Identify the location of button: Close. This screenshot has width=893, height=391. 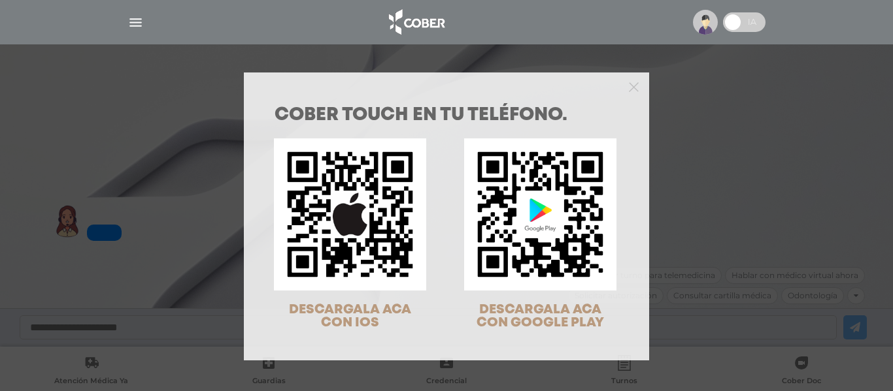
(633, 86).